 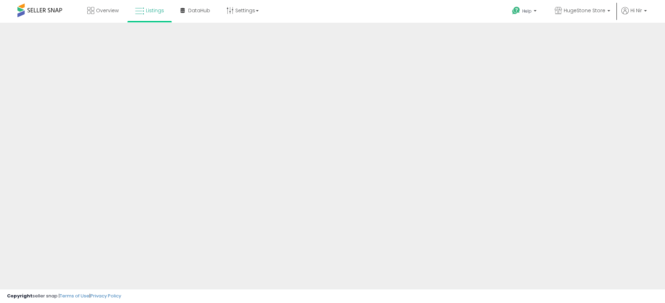 I want to click on span: Listings, so click(x=155, y=10).